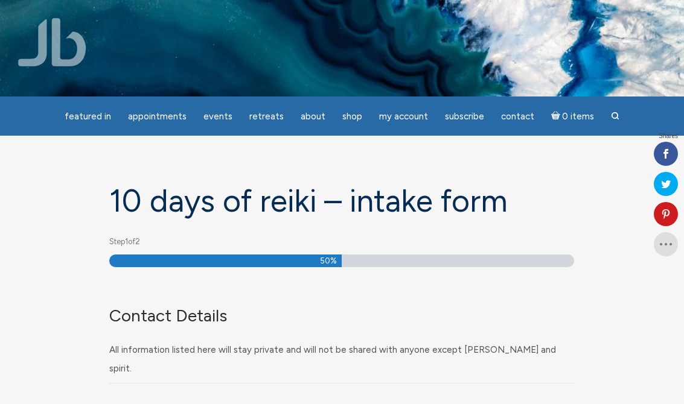  What do you see at coordinates (126, 241) in the screenshot?
I see `span: 1` at bounding box center [126, 241].